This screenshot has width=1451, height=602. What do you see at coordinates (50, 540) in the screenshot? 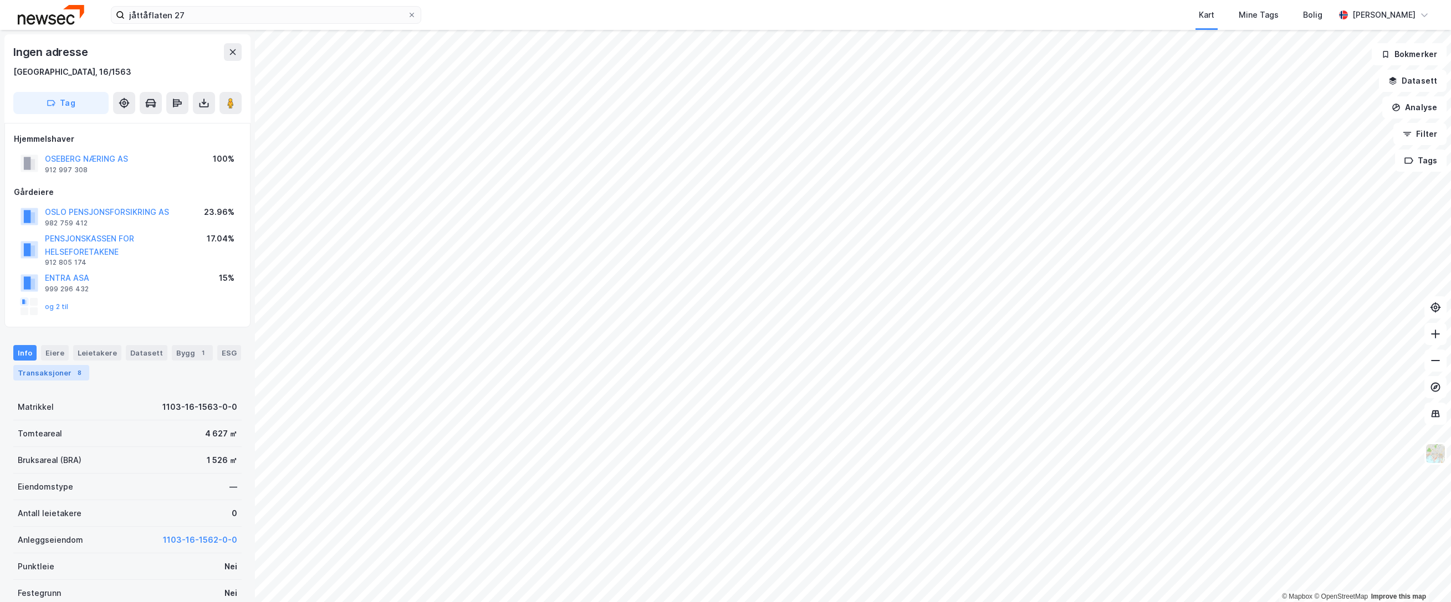
I see `div: Anleggseiendom` at bounding box center [50, 540].